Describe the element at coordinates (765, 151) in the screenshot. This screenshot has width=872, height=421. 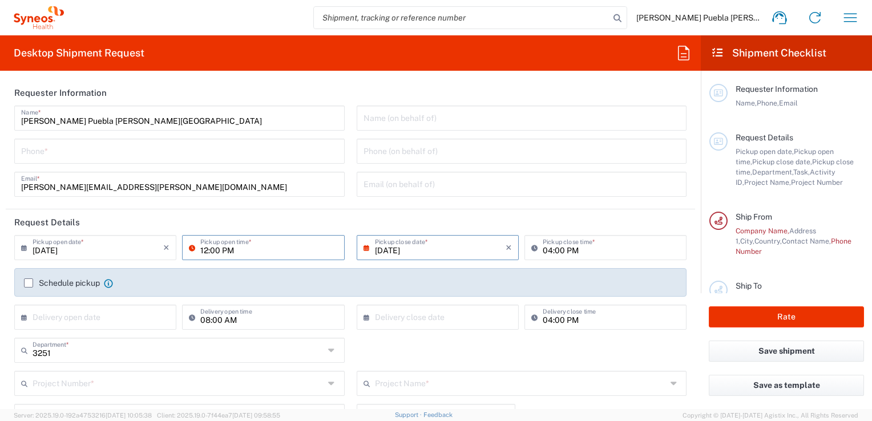
I see `span: Pickup open date,` at that location.